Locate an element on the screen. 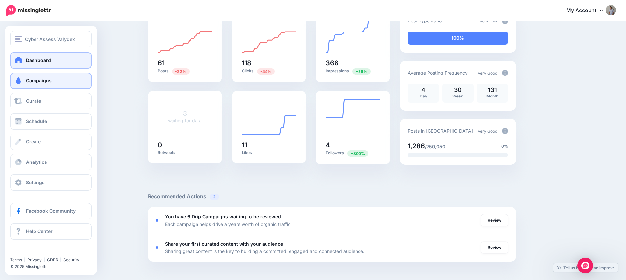 This screenshot has height=280, width=626. a: Dashboard is located at coordinates (51, 60).